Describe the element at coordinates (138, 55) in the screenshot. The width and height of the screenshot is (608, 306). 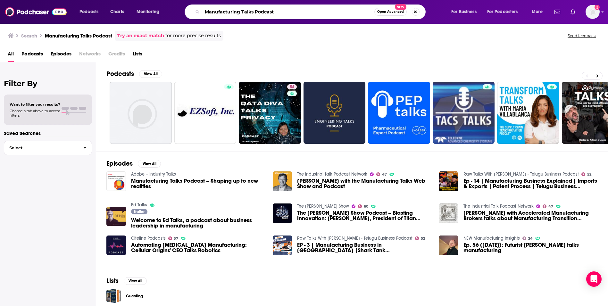
I see `span: Lists` at that location.